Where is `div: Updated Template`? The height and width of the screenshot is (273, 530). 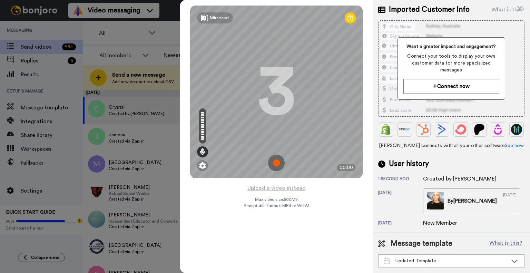
div: Updated Template is located at coordinates (446, 261).